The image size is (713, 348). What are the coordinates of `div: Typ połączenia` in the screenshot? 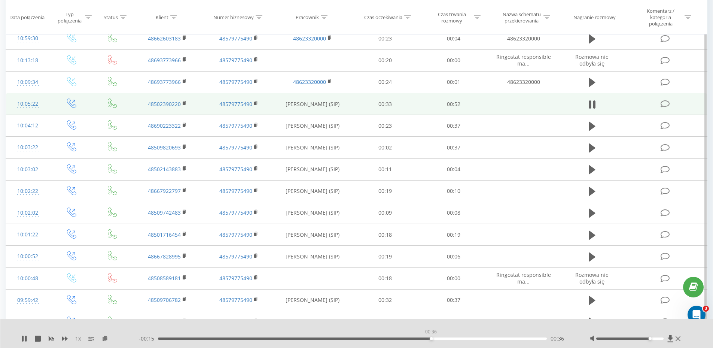 It's located at (69, 17).